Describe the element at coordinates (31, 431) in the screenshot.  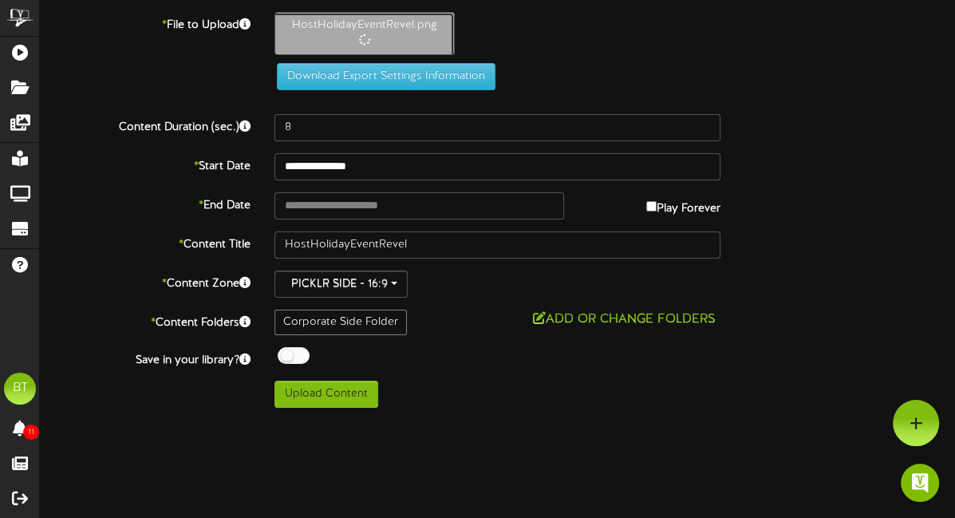
I see `span: 11` at that location.